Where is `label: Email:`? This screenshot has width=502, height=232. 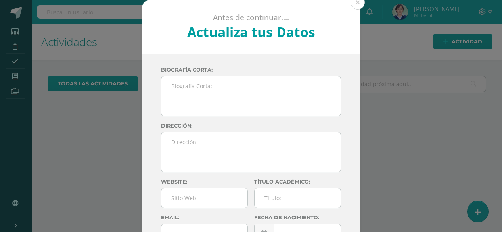
label: Email: is located at coordinates (204, 217).